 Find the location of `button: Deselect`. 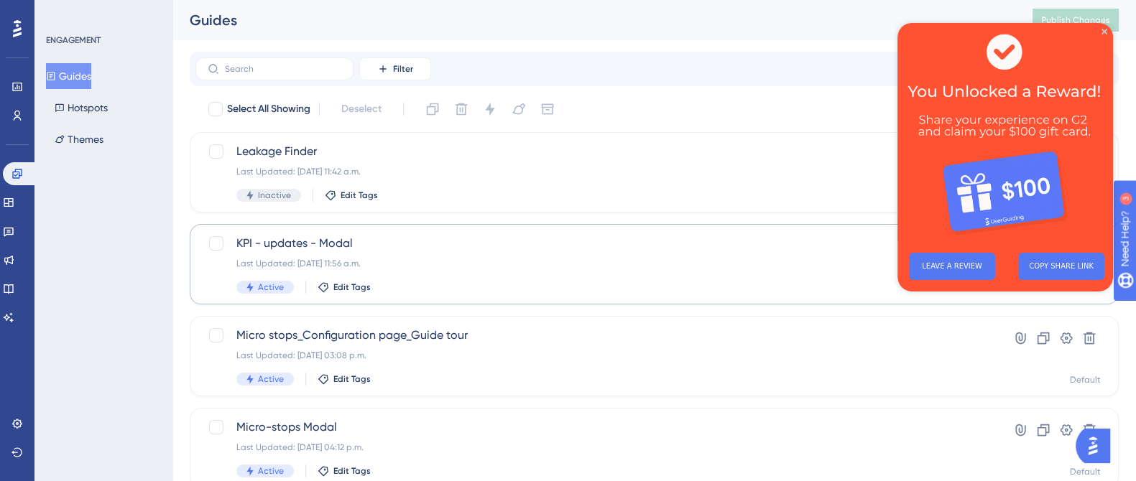

button: Deselect is located at coordinates (361, 109).